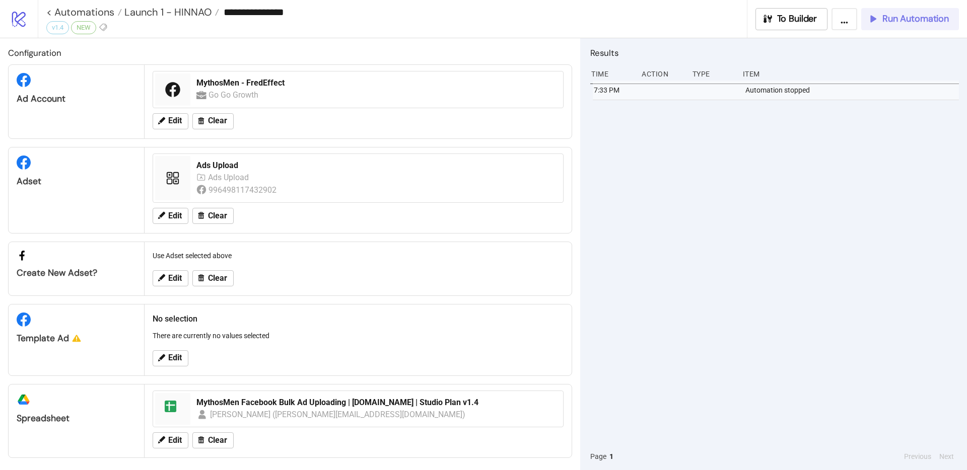 The height and width of the screenshot is (470, 967). What do you see at coordinates (614, 90) in the screenshot?
I see `div: 7:33 PM` at bounding box center [614, 90].